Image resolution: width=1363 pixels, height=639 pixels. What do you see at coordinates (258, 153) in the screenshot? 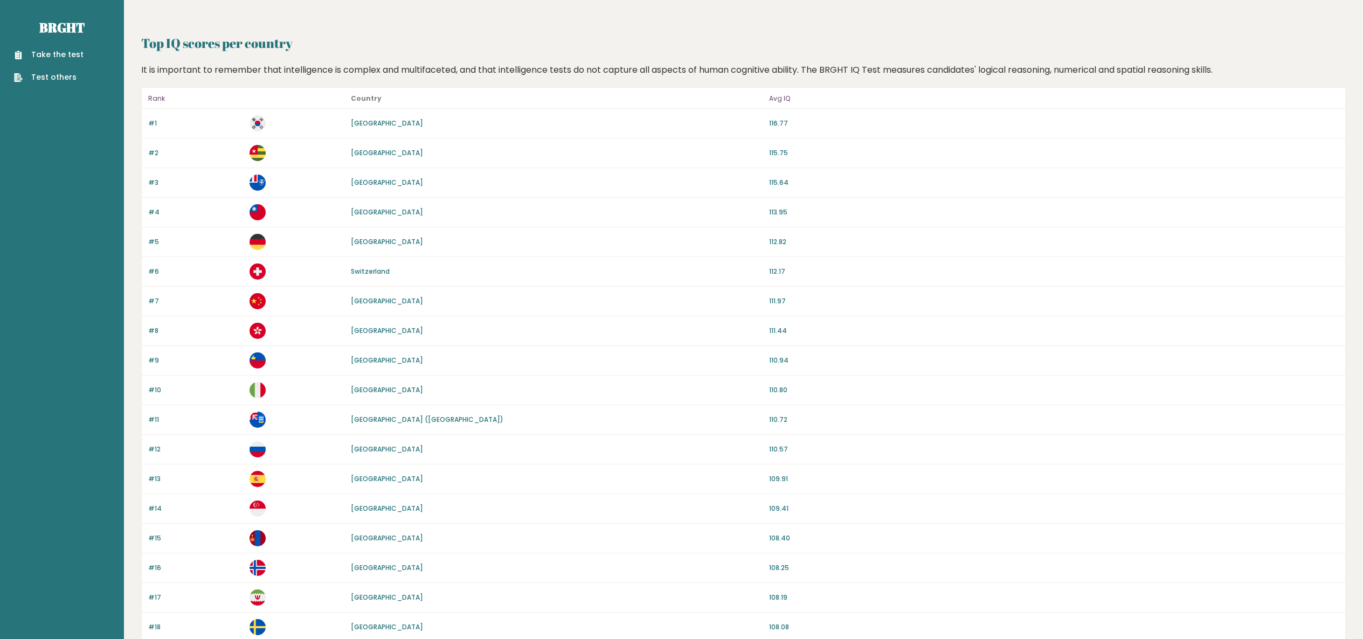
I see `img: tg.svg` at bounding box center [258, 153].